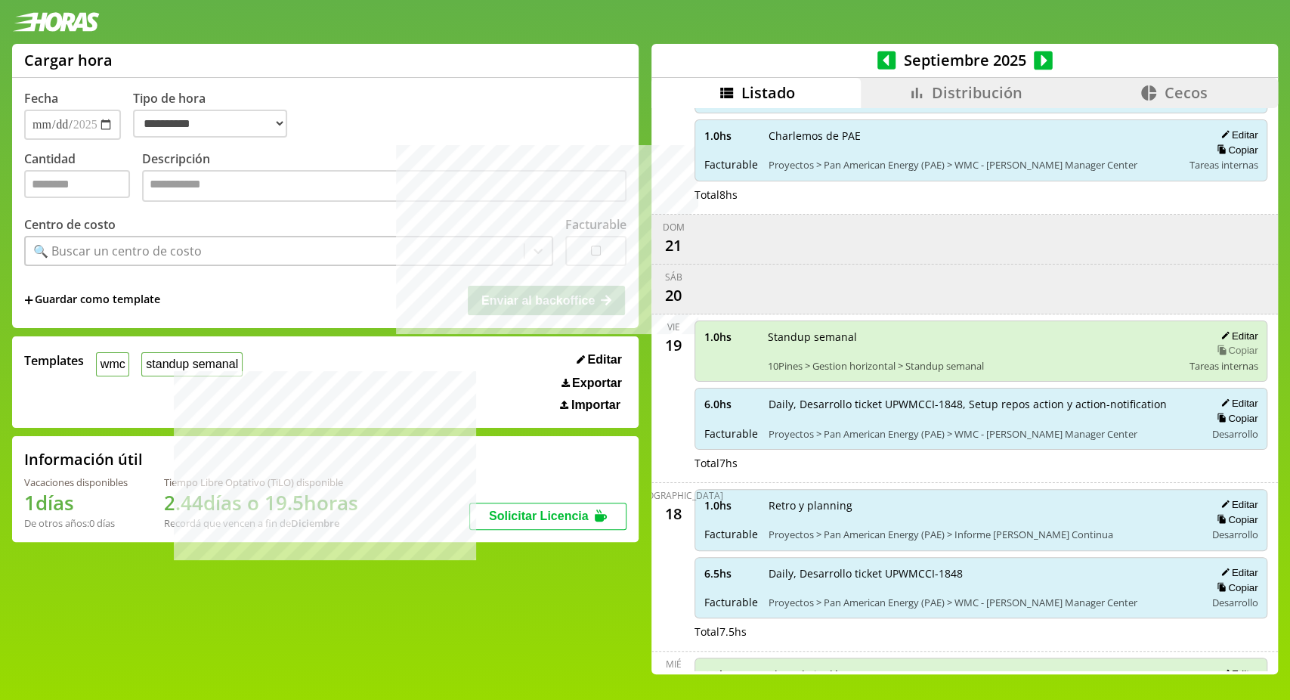 The height and width of the screenshot is (700, 1290). I want to click on div: 18, so click(673, 514).